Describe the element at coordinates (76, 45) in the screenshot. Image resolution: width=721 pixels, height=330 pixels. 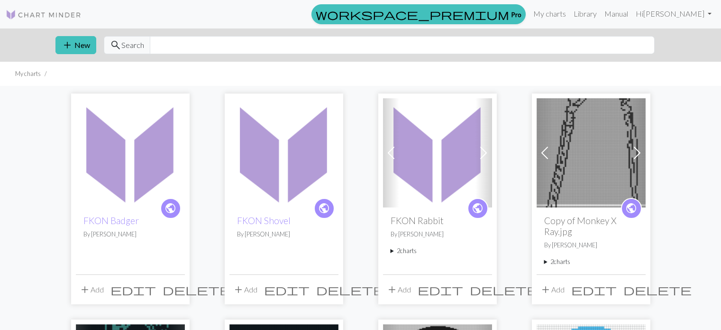
I see `button: New` at that location.